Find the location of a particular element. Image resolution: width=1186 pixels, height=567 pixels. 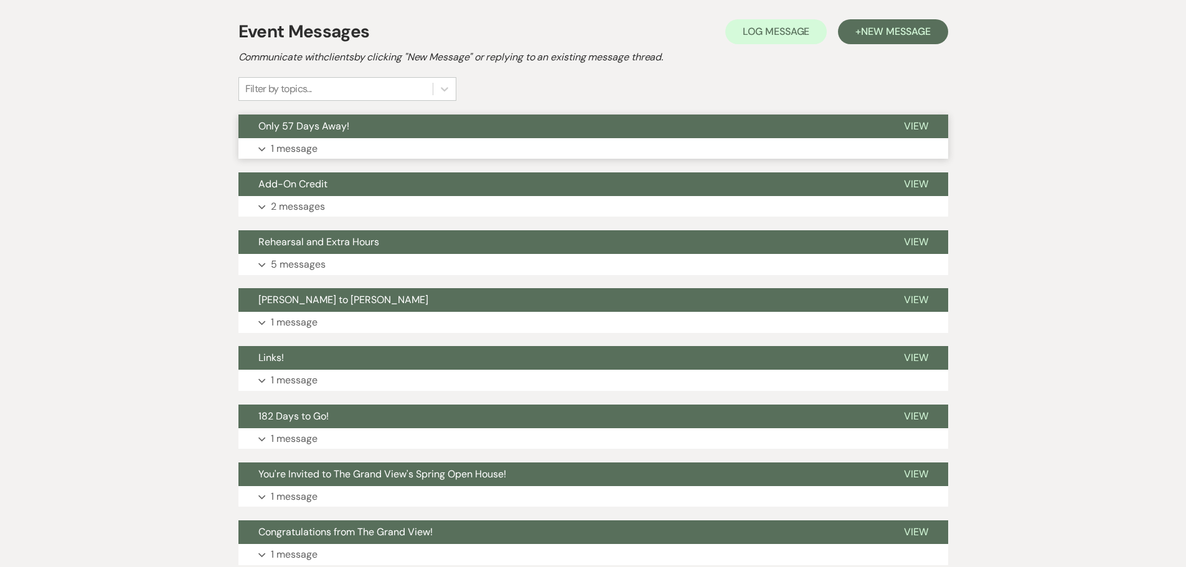

span: Rehearsal and Extra Hours is located at coordinates (319, 242).